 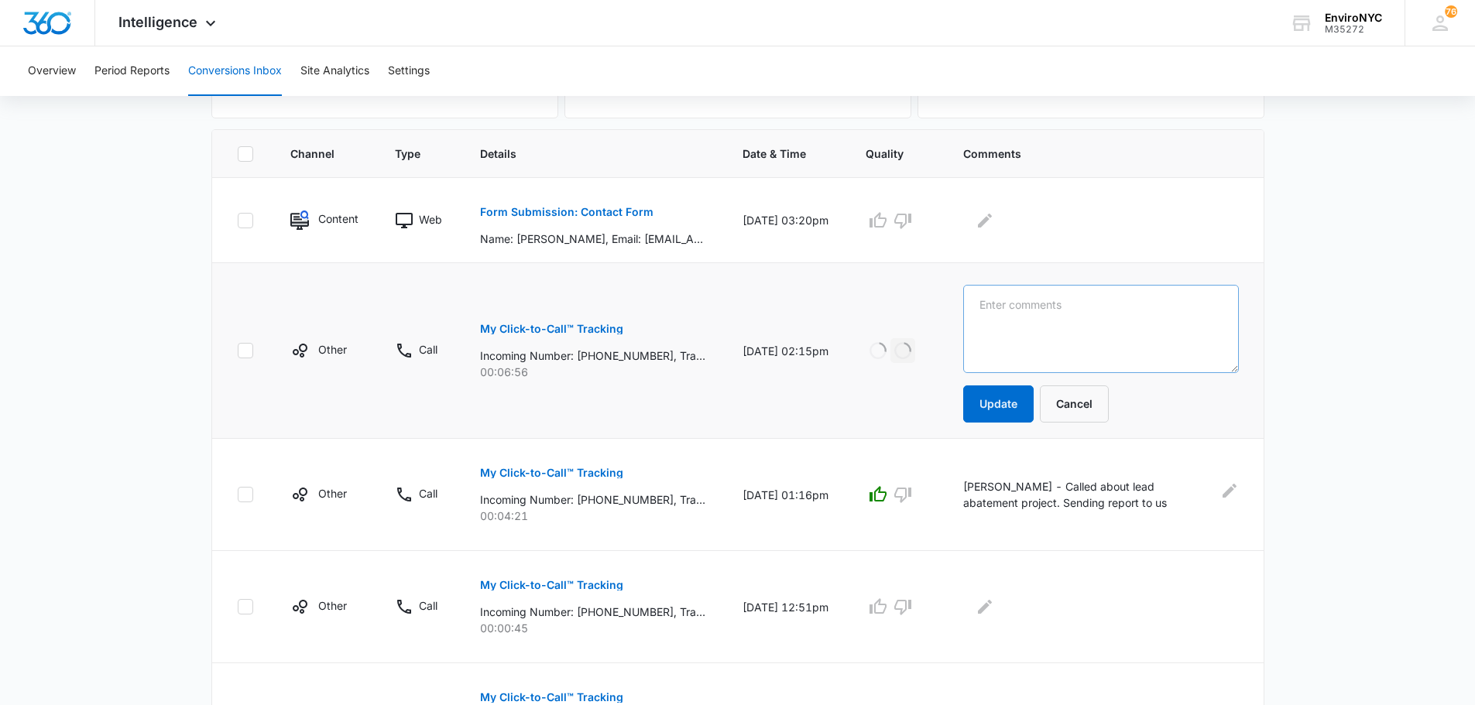 I want to click on div: account id, so click(x=1353, y=29).